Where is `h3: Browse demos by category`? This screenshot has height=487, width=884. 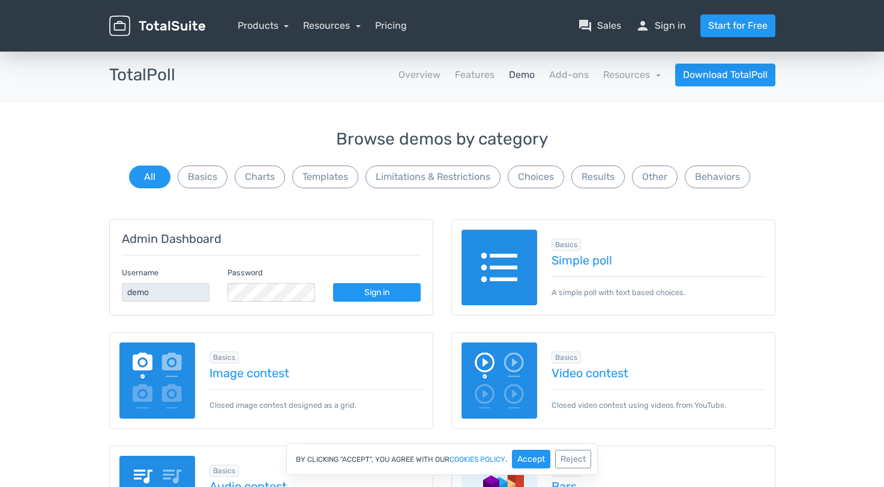
h3: Browse demos by category is located at coordinates (442, 139).